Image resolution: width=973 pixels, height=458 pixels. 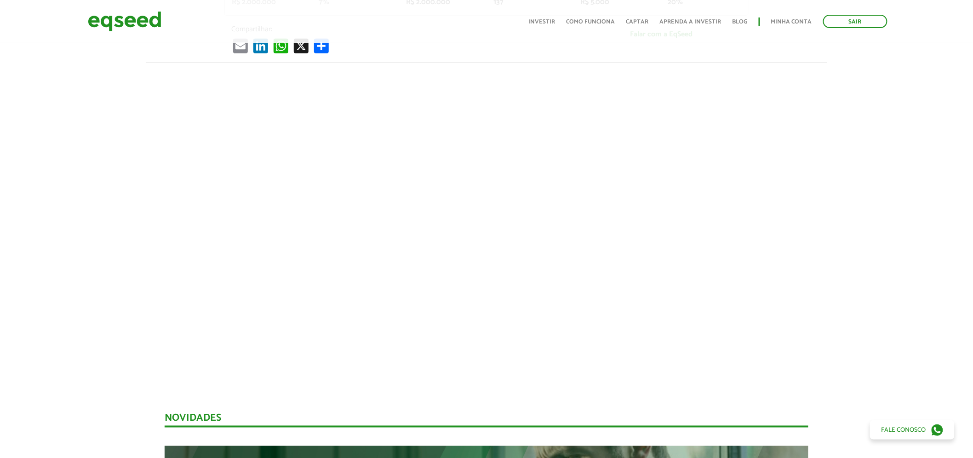 What do you see at coordinates (912, 429) in the screenshot?
I see `a: Fale conosco` at bounding box center [912, 429].